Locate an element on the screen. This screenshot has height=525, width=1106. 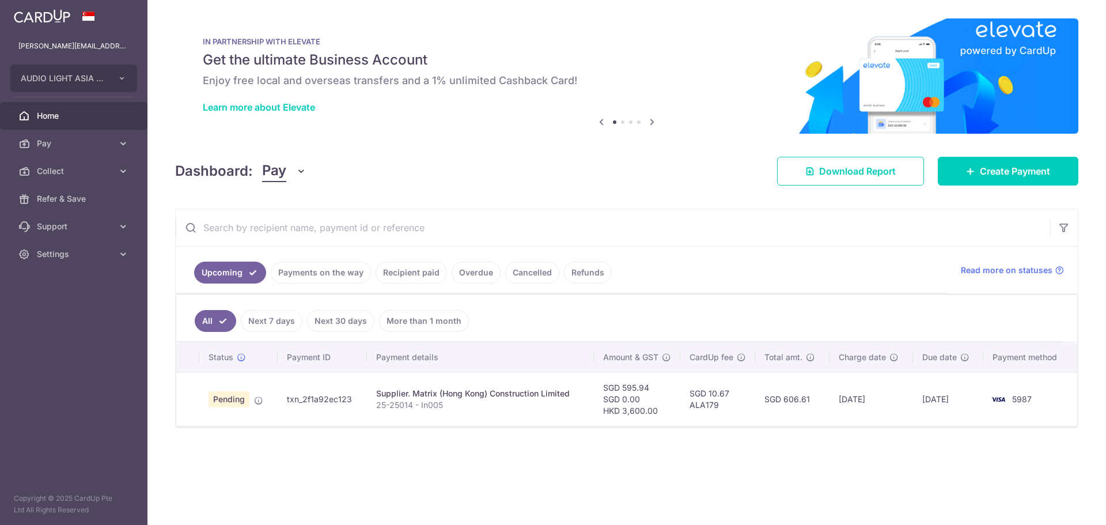
p: 25-25014 - In005 is located at coordinates (481, 405).